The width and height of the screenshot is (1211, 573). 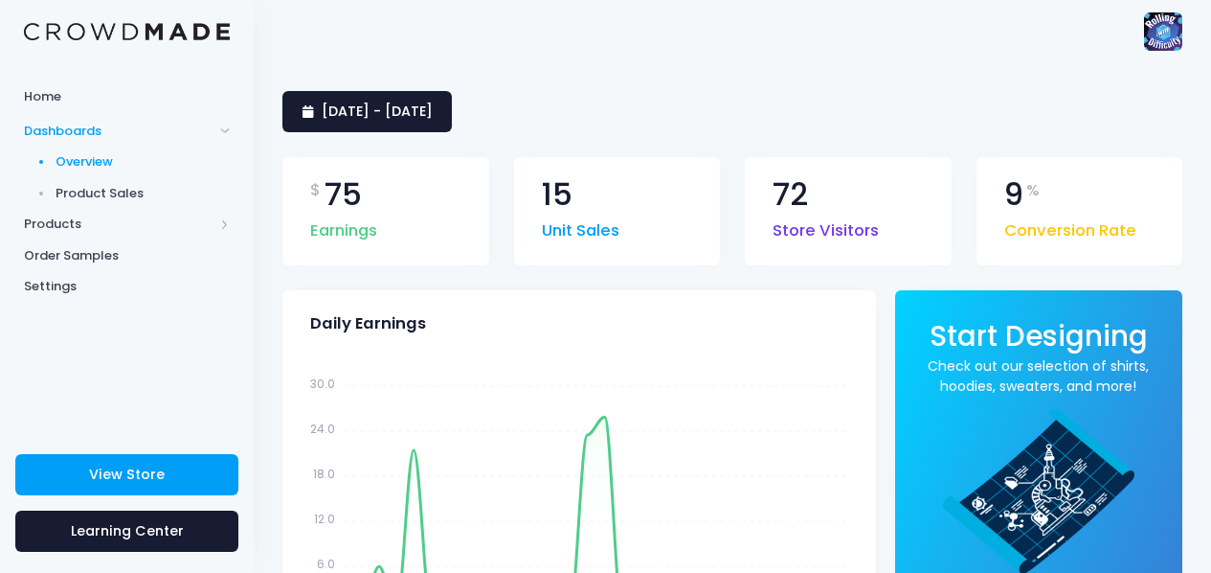 What do you see at coordinates (825, 226) in the screenshot?
I see `span: Store Visitors` at bounding box center [825, 226].